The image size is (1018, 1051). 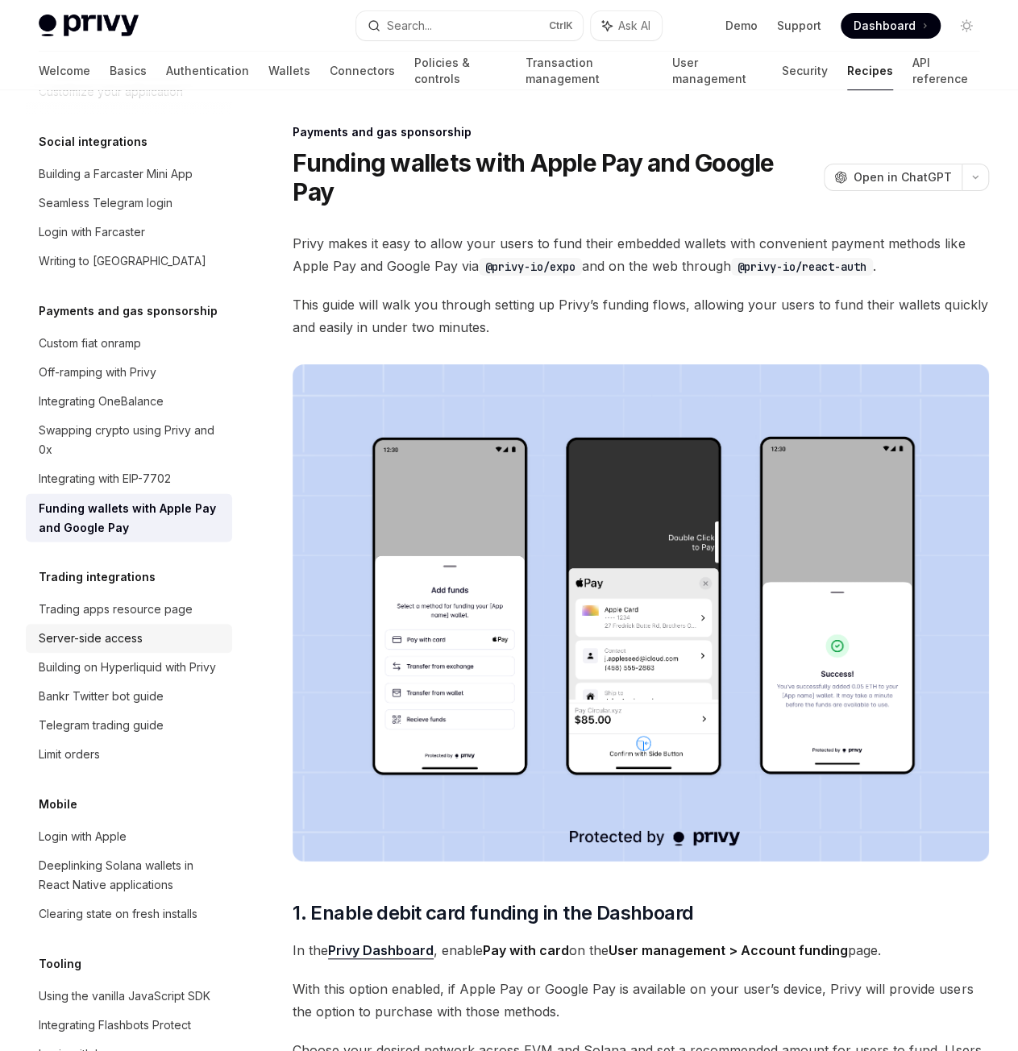 I want to click on span: Ask AI, so click(x=634, y=26).